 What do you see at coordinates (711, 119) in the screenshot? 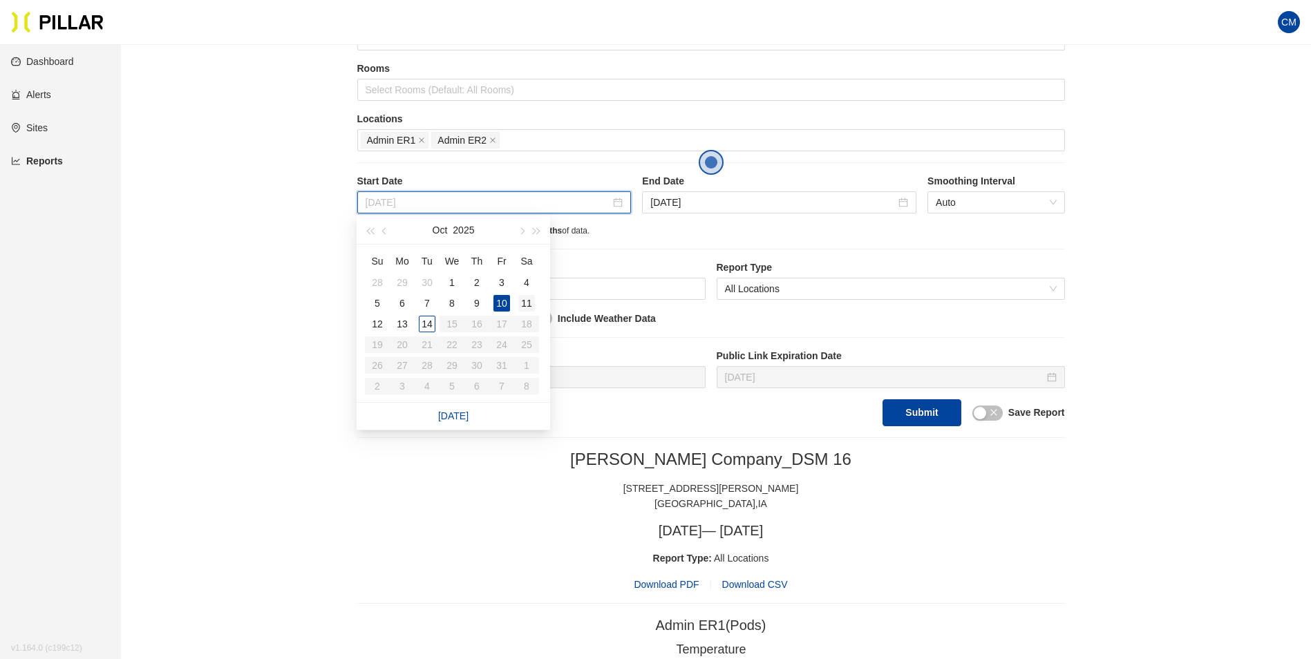
I see `label: Locations` at bounding box center [711, 119].